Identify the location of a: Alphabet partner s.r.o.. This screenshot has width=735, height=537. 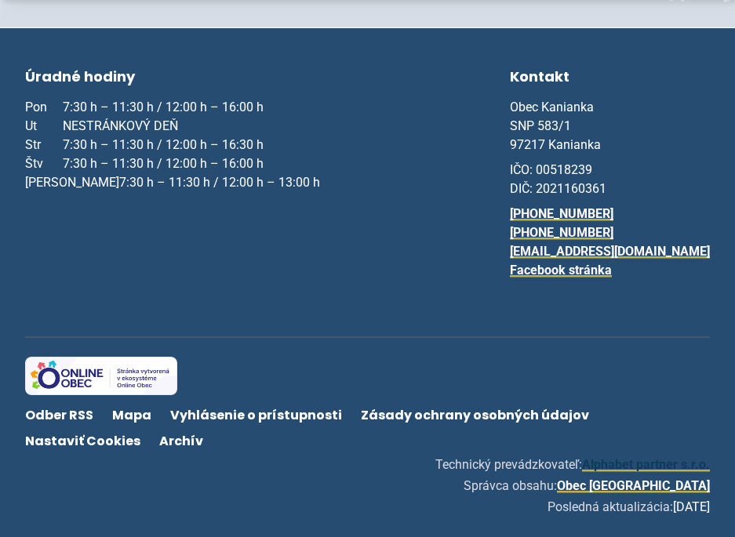
(645, 464).